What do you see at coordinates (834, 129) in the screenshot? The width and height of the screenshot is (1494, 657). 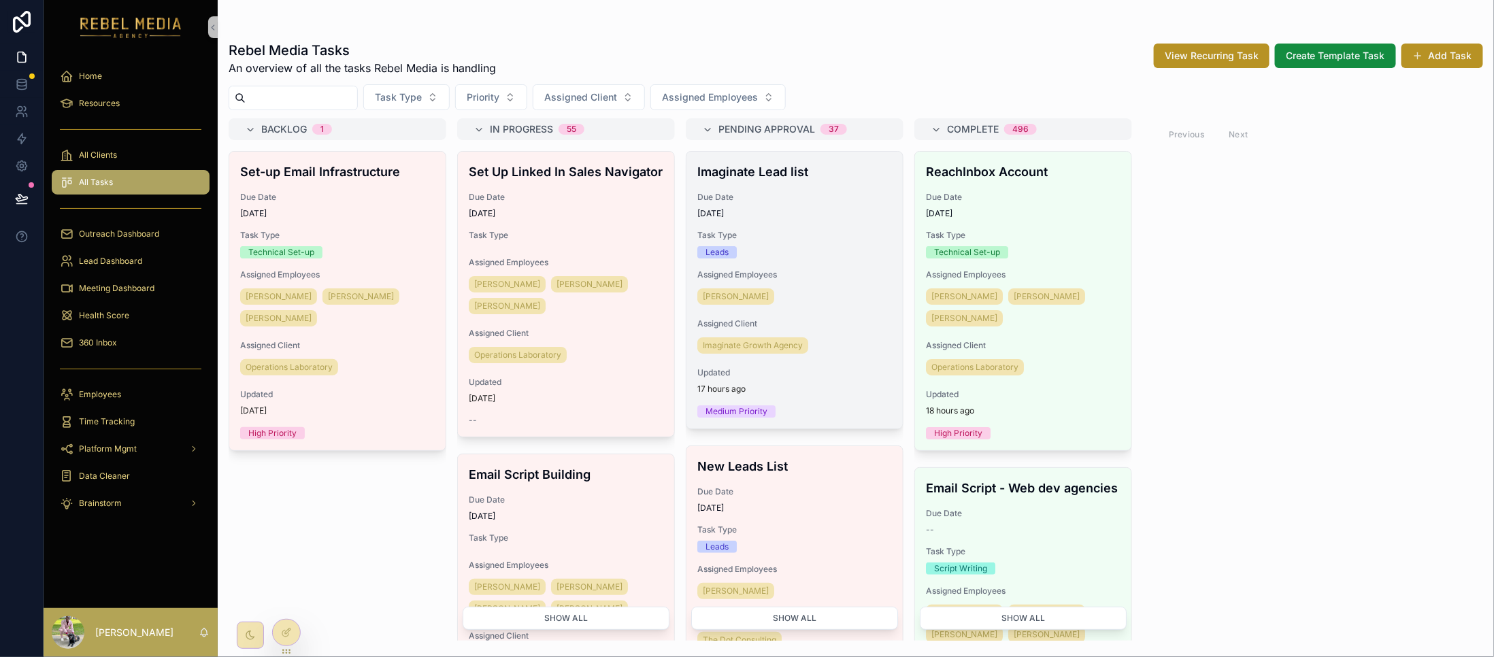 I see `div: 37` at bounding box center [834, 129].